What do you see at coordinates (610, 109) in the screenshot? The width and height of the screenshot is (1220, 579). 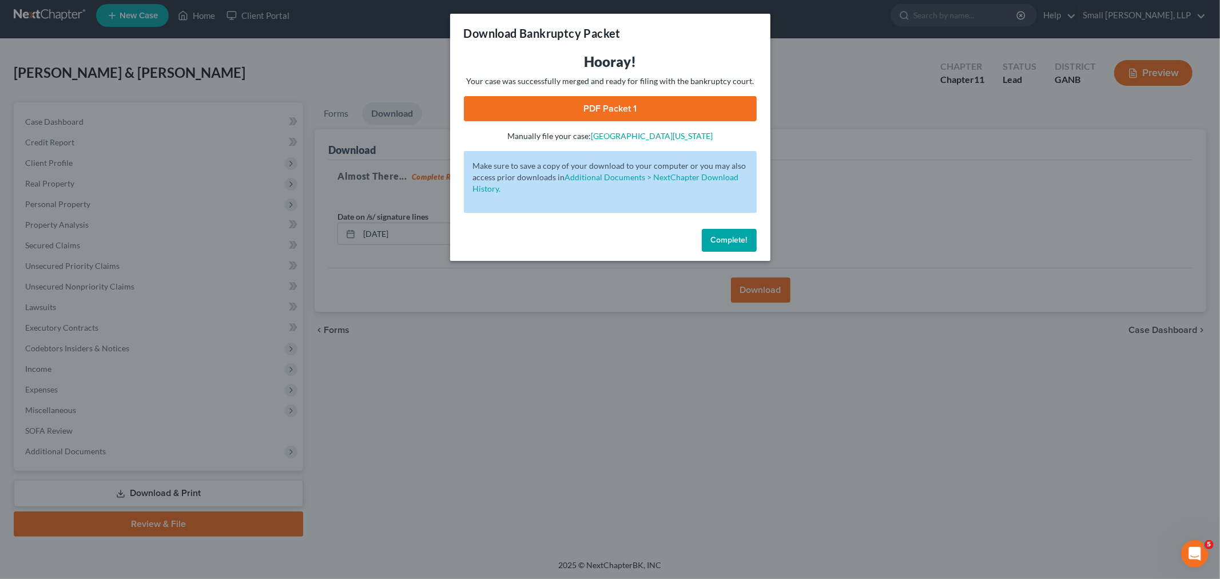 I see `a: PDF Packet 1` at bounding box center [610, 109].